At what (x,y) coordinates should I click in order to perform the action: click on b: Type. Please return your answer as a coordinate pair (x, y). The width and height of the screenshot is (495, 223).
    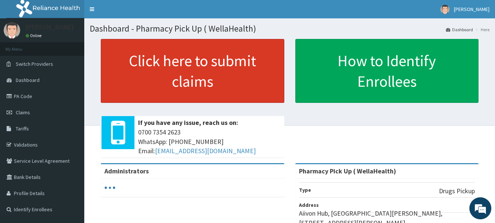
    Looking at the image, I should click on (305, 190).